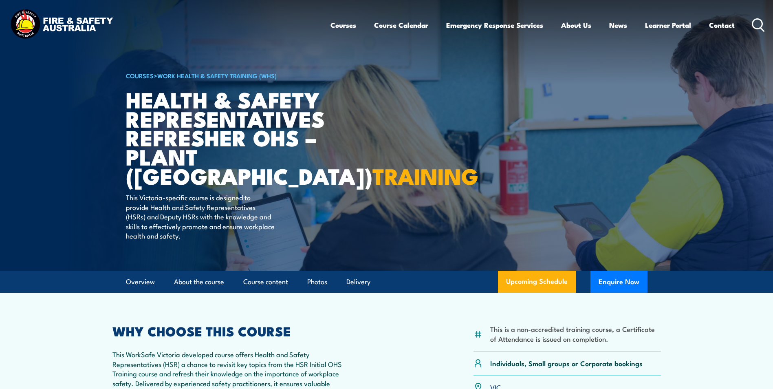  What do you see at coordinates (566, 362) in the screenshot?
I see `p: Individuals, Small groups or Corporate bookings` at bounding box center [566, 362].